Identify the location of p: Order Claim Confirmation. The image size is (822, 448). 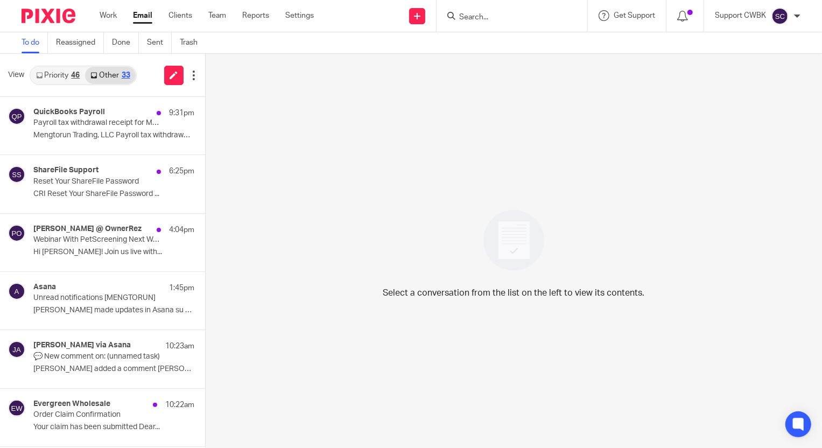
(97, 415).